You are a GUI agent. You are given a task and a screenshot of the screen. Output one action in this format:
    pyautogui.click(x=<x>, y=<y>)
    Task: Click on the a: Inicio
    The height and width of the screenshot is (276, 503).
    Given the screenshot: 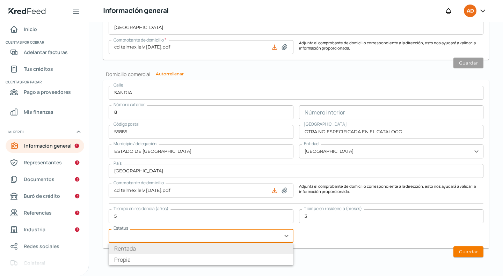 What is the action you would take?
    pyautogui.click(x=45, y=29)
    